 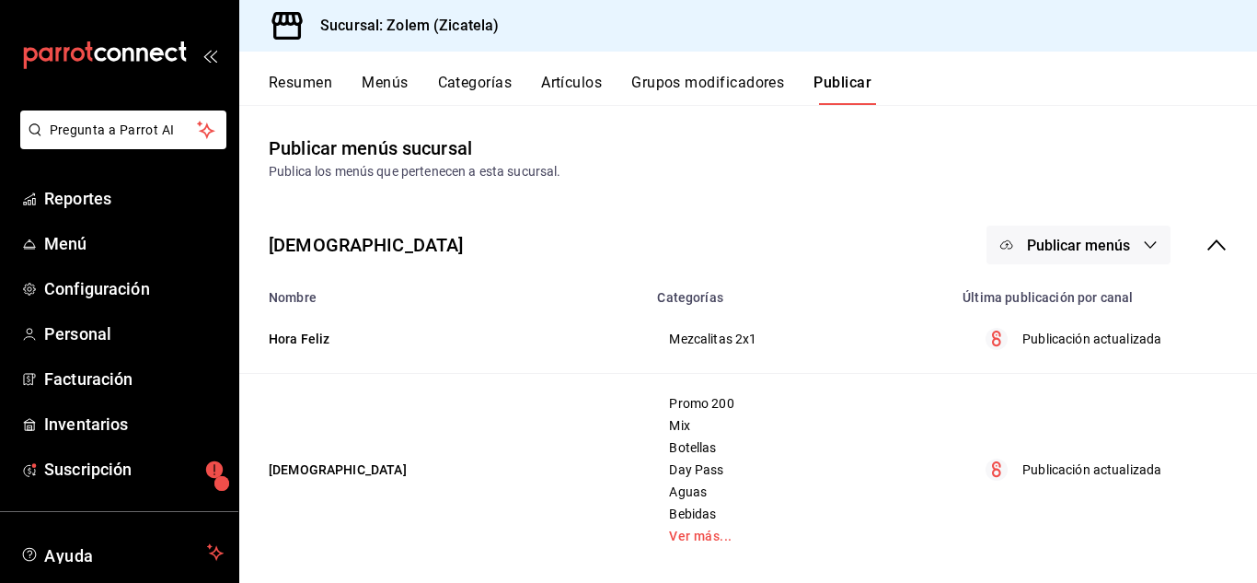 What do you see at coordinates (133, 288) in the screenshot?
I see `span: Configuración` at bounding box center [133, 288].